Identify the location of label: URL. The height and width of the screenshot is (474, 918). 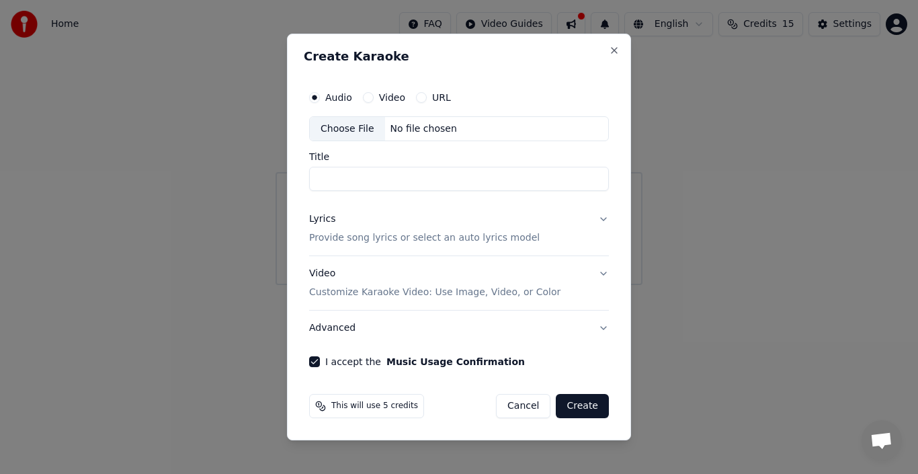
(441, 97).